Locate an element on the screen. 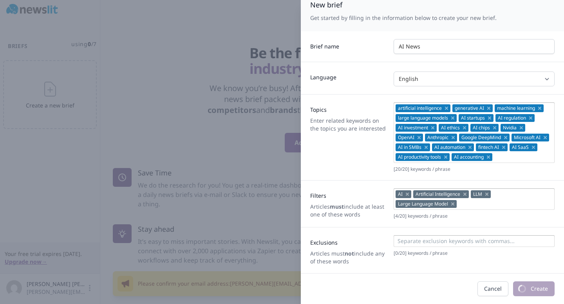 The width and height of the screenshot is (564, 304). p: [ 0 / 20 ] keywords / phrase is located at coordinates (474, 254).